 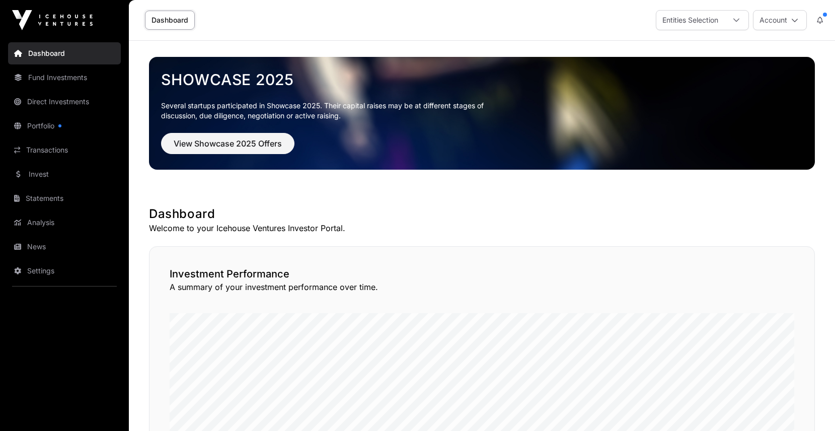 I want to click on a: Analysis, so click(x=64, y=222).